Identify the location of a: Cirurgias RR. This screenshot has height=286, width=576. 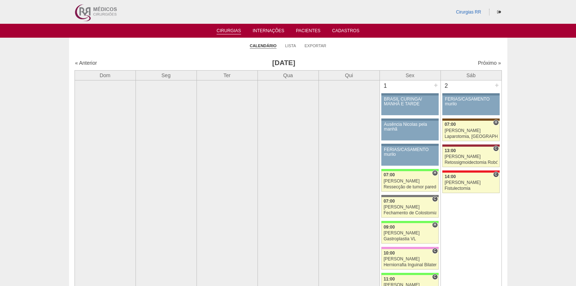
(468, 12).